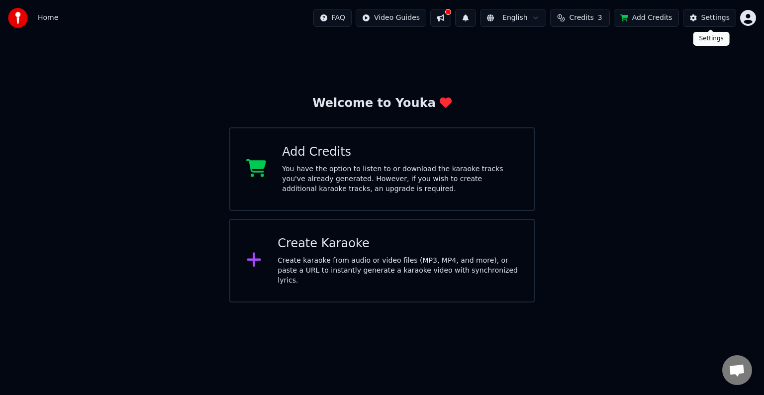 The width and height of the screenshot is (764, 395). What do you see at coordinates (48, 18) in the screenshot?
I see `nav: breadcrumb` at bounding box center [48, 18].